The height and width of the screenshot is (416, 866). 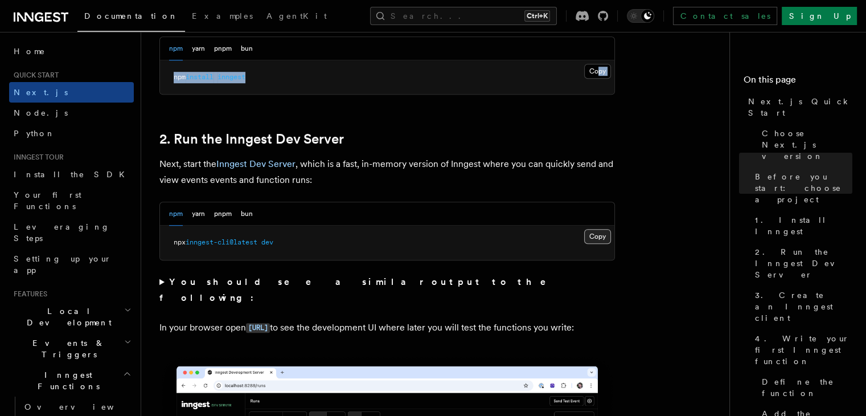 I want to click on span: Your first Functions, so click(x=47, y=200).